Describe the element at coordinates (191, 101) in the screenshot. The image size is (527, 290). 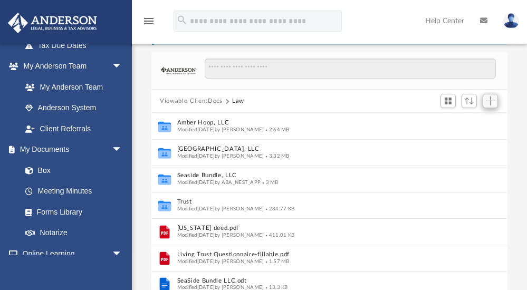
I see `button: Viewable-ClientDocs` at that location.